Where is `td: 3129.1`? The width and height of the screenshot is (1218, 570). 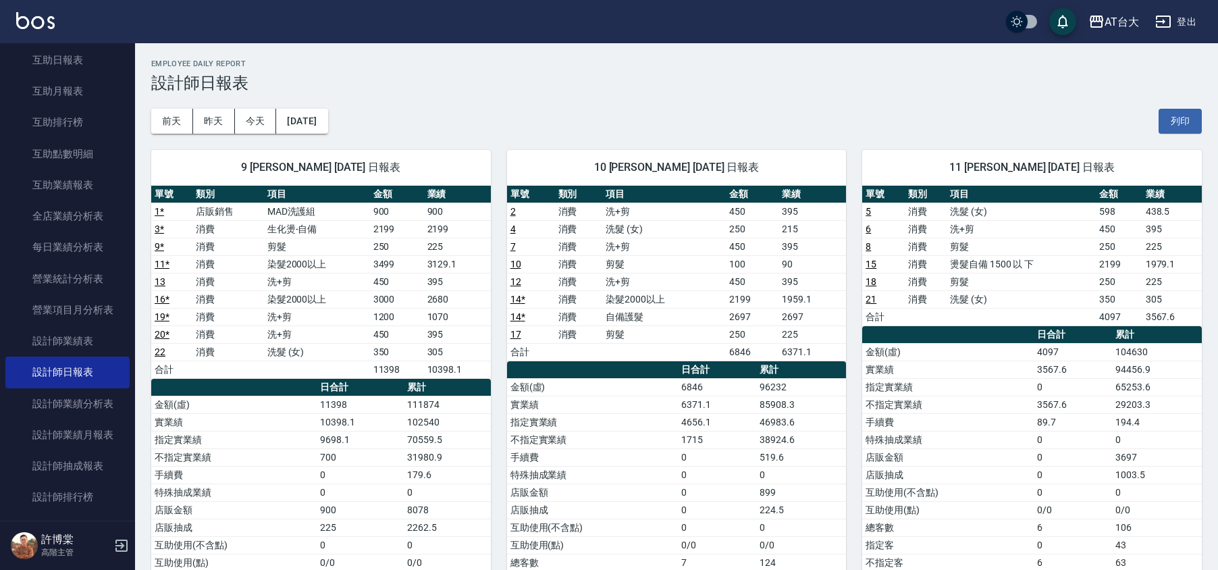 td: 3129.1 is located at coordinates (457, 264).